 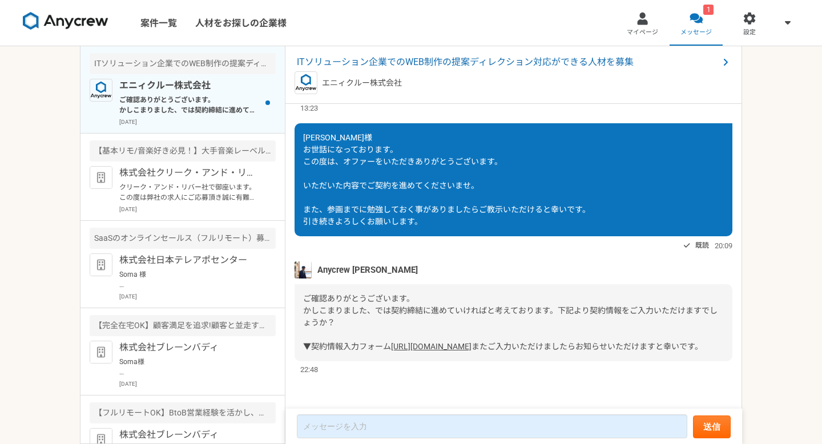 I want to click on span: 13:23, so click(x=309, y=108).